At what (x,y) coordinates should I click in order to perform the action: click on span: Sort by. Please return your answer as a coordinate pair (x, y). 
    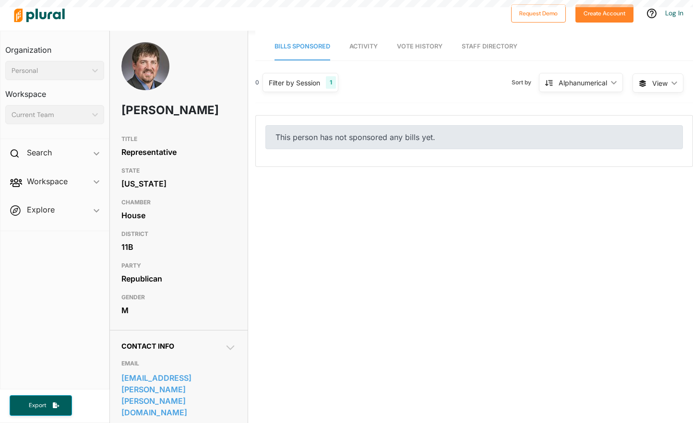
    Looking at the image, I should click on (525, 83).